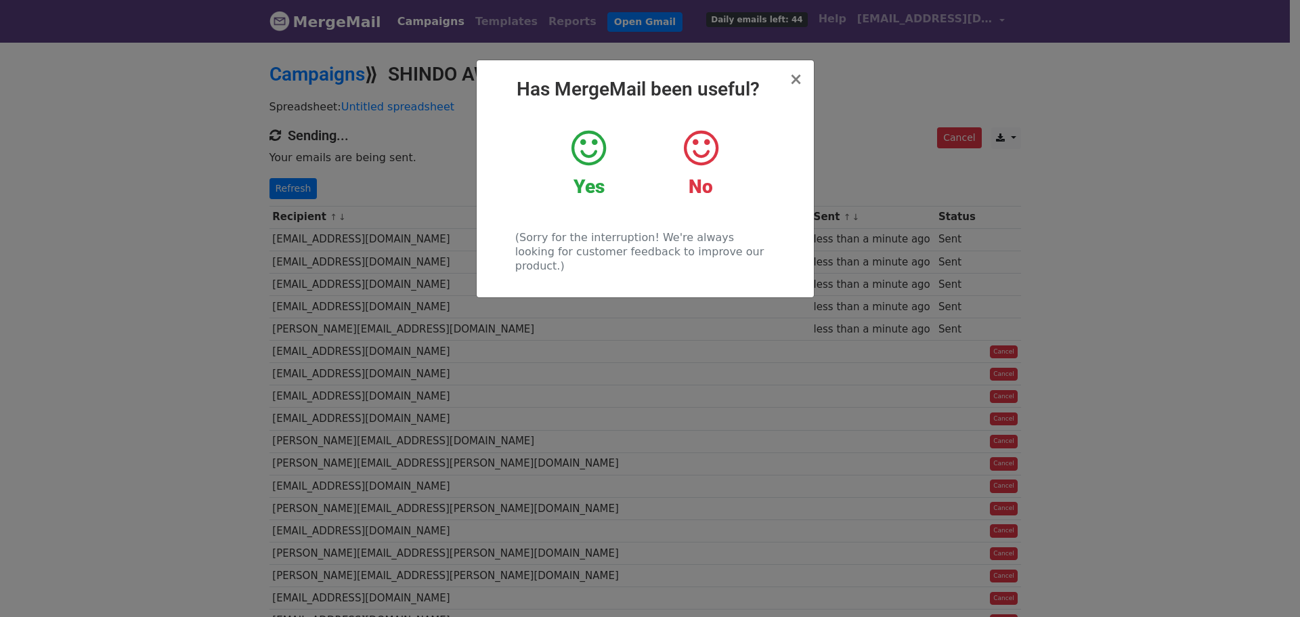 Image resolution: width=1300 pixels, height=617 pixels. What do you see at coordinates (700, 163) in the screenshot?
I see `a: No` at bounding box center [700, 163].